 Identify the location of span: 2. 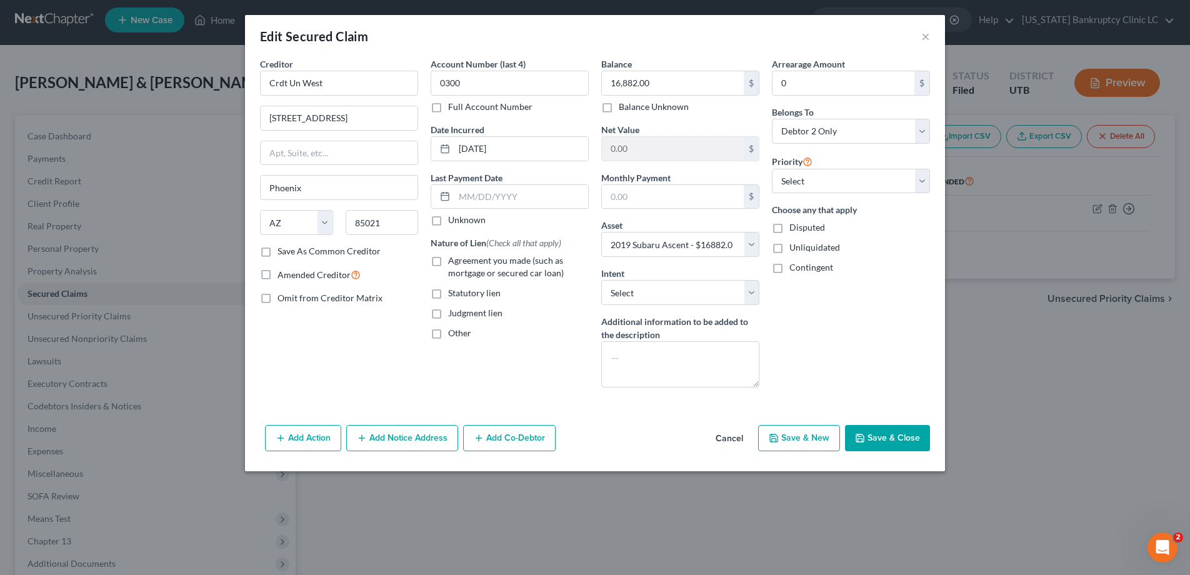
(1178, 537).